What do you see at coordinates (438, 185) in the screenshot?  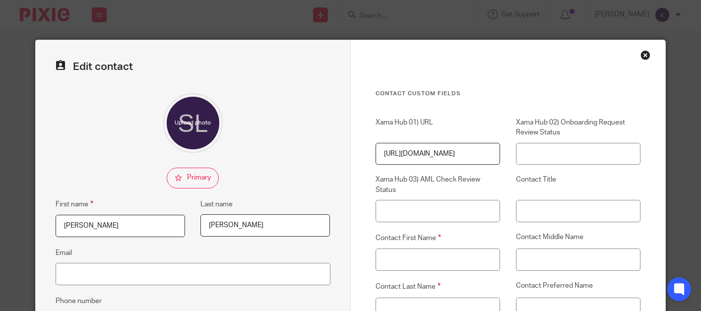 I see `label: Xama Hub 03) AML Check Review Status` at bounding box center [438, 185].